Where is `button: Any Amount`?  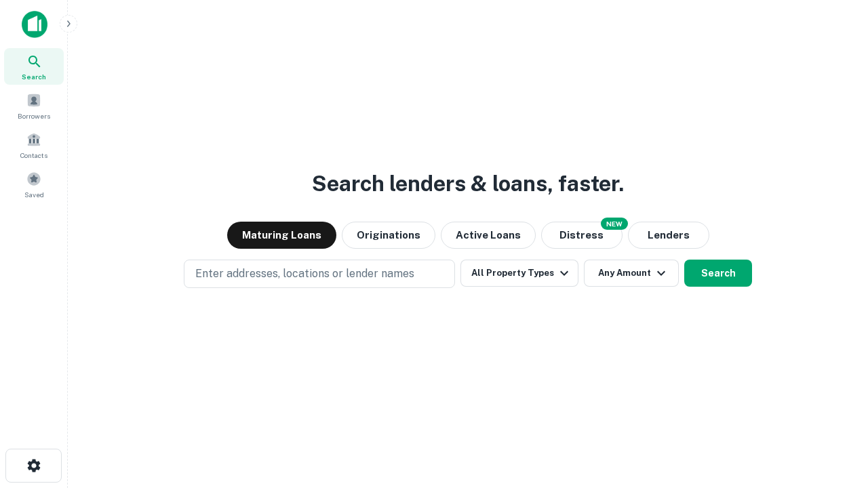
button: Any Amount is located at coordinates (631, 273).